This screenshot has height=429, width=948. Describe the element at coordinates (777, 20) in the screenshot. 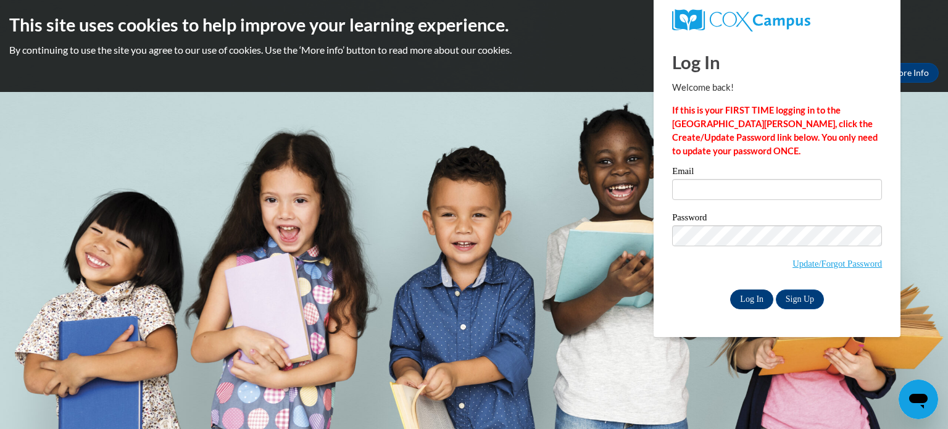

I see `a: COX Campus` at that location.